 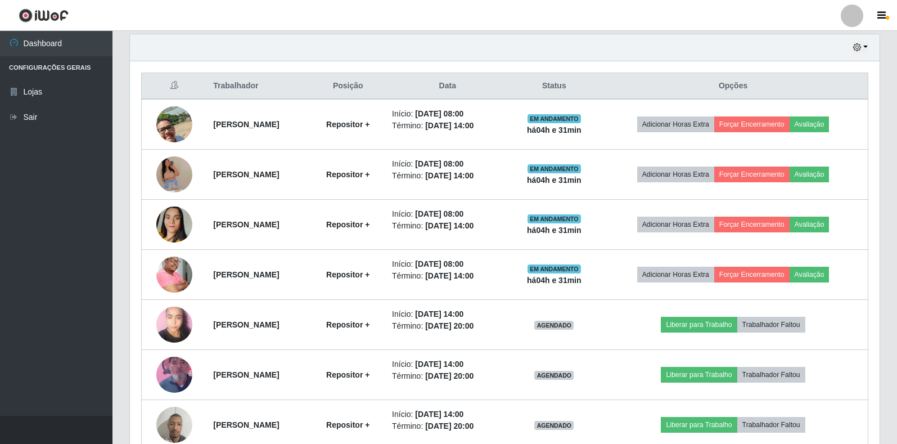 I want to click on th: Trabalhador, so click(x=258, y=86).